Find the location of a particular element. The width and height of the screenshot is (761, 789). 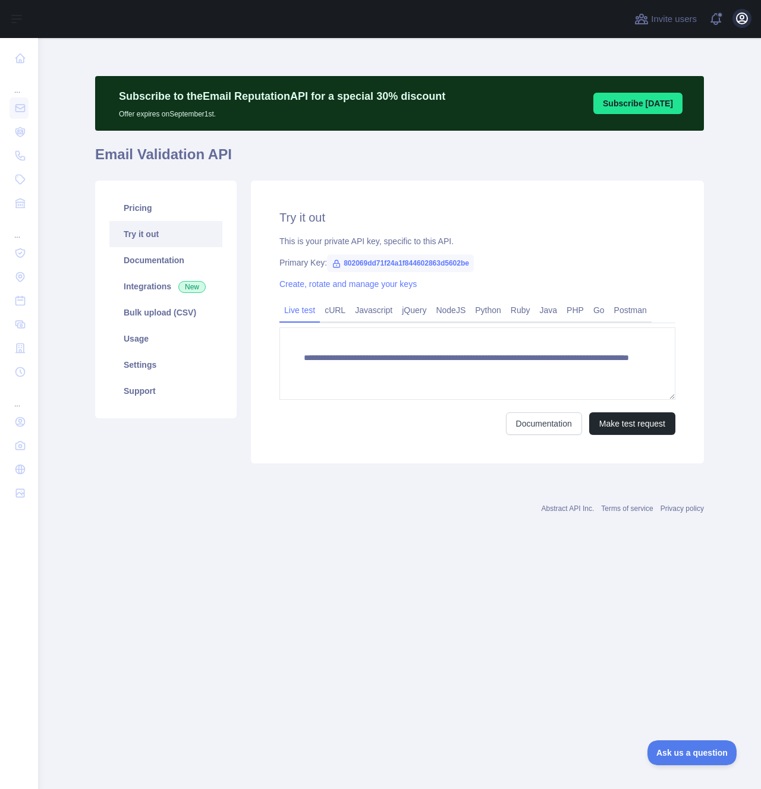

button: Invite users is located at coordinates (665, 19).